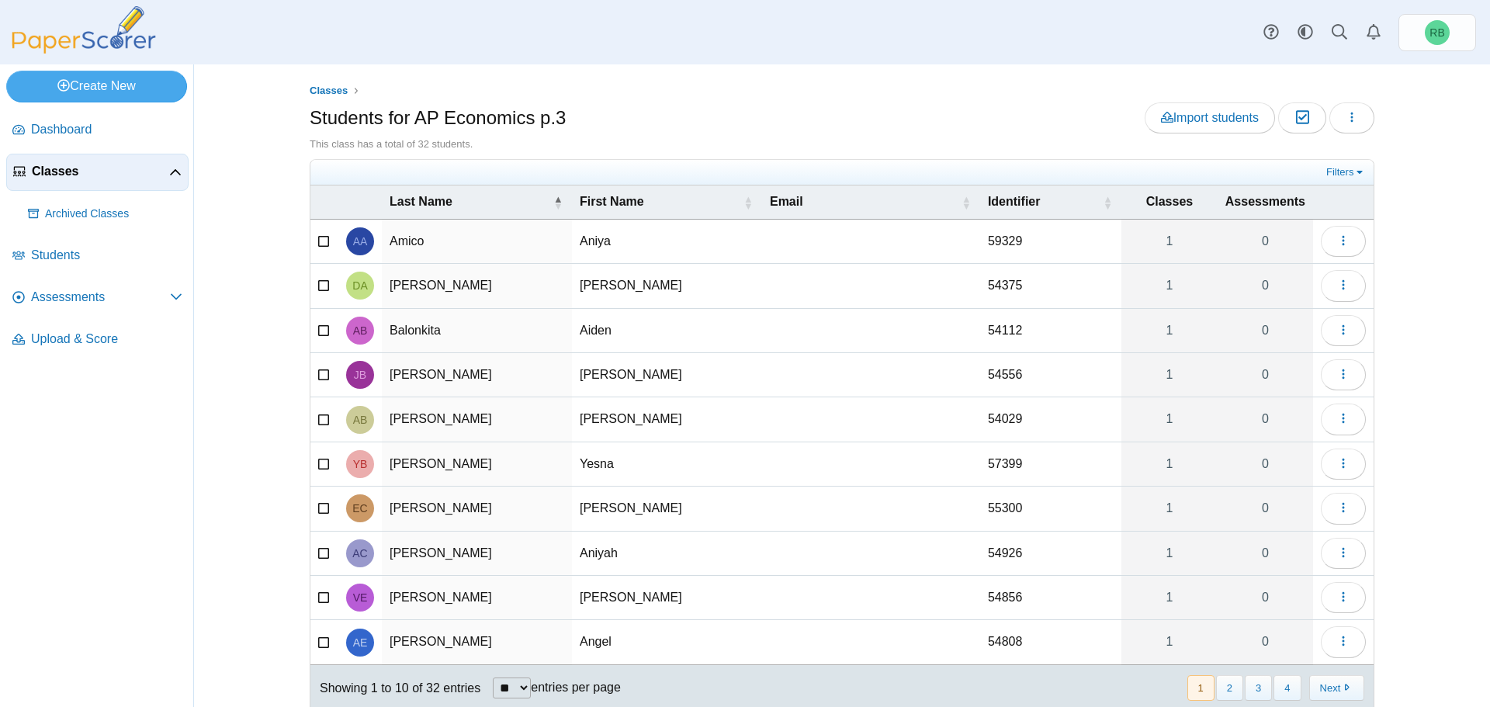 This screenshot has width=1490, height=707. What do you see at coordinates (1051, 241) in the screenshot?
I see `td: 59329` at bounding box center [1051, 241].